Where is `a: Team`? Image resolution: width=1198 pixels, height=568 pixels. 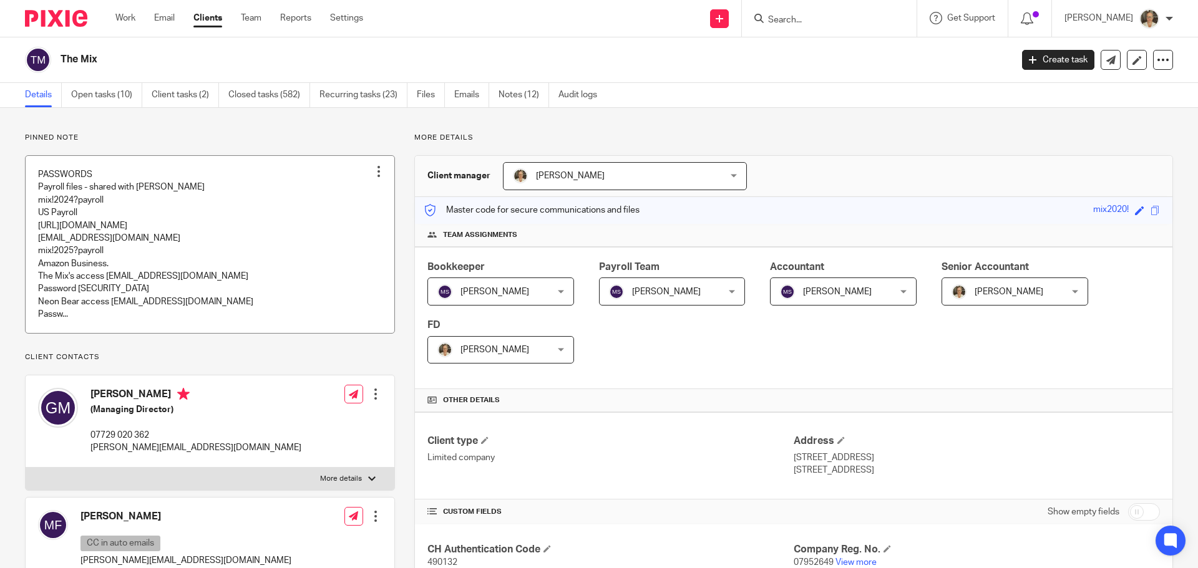
a: Team is located at coordinates (251, 18).